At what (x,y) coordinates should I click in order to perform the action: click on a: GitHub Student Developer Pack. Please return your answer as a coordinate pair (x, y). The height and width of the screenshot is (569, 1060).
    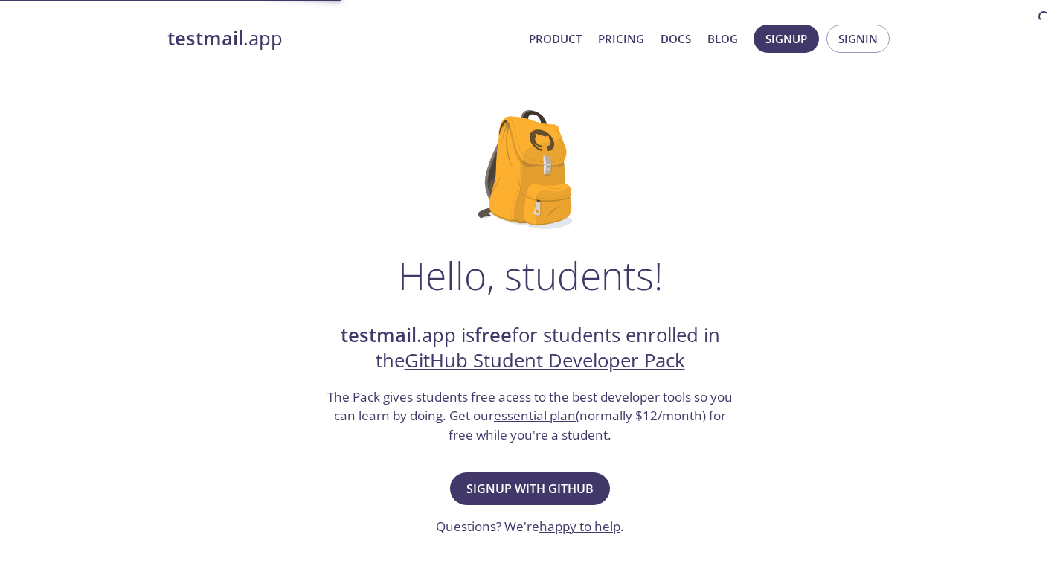
    Looking at the image, I should click on (544, 360).